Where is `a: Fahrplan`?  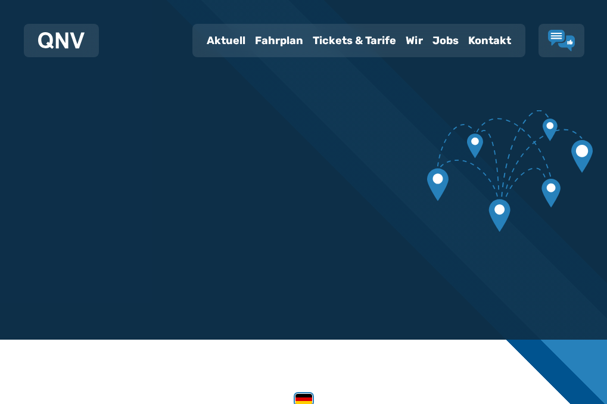 a: Fahrplan is located at coordinates (279, 40).